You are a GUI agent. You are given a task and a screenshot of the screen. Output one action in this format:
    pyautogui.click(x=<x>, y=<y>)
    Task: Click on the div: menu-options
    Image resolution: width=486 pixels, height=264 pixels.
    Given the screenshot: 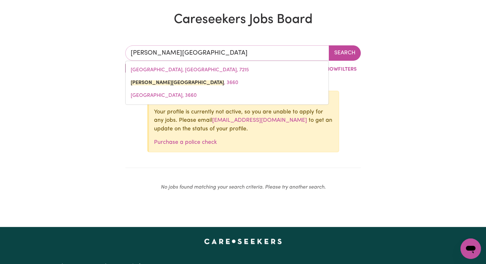 What is the action you would take?
    pyautogui.click(x=227, y=83)
    